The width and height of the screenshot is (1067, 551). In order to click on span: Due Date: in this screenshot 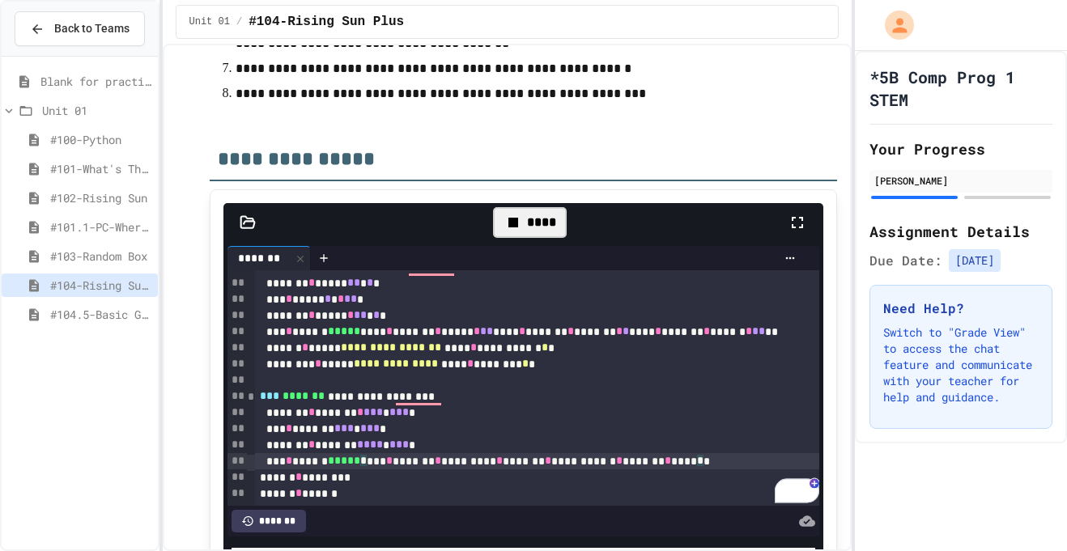, I will do `click(906, 261)`.